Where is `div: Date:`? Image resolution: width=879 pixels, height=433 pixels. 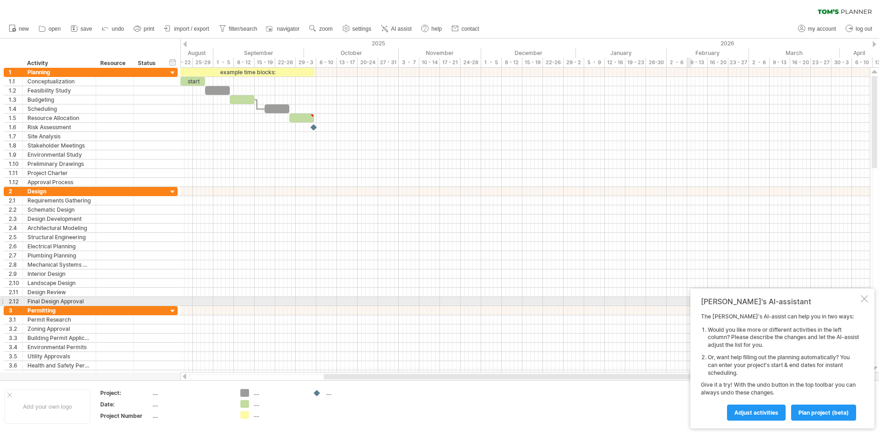 div: Date: is located at coordinates (125, 404).